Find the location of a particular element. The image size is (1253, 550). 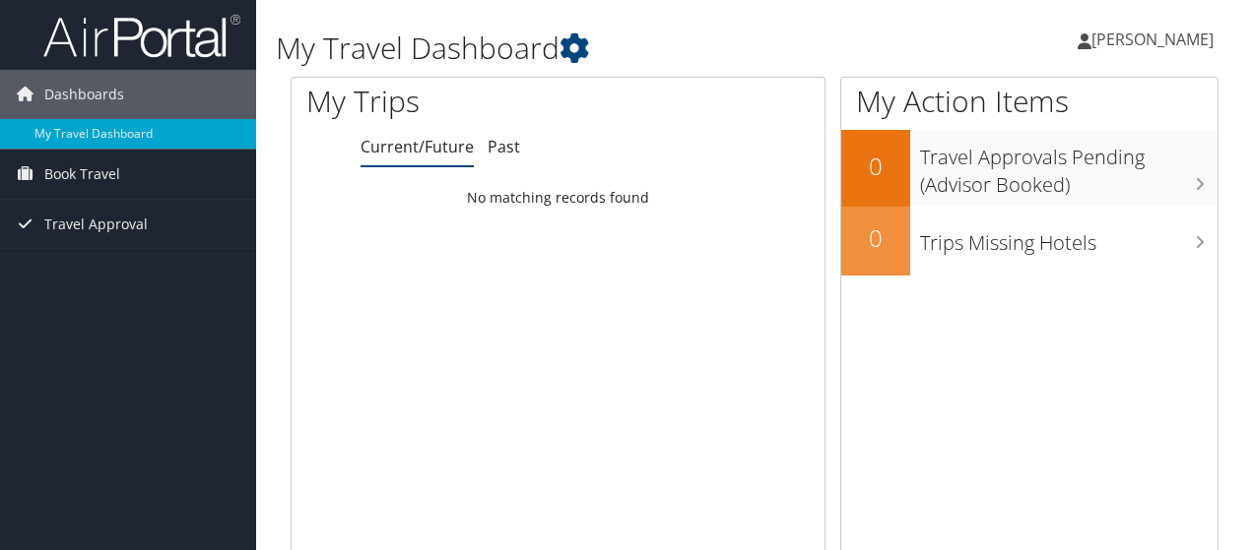

a: Past is located at coordinates (503, 147).